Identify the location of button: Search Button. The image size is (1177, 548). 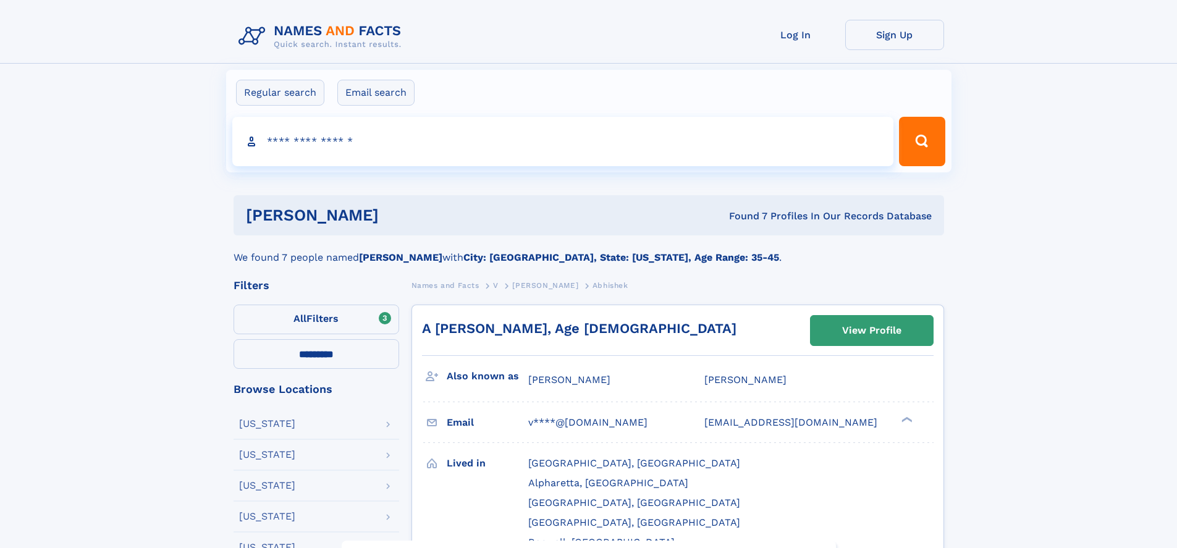
(922, 142).